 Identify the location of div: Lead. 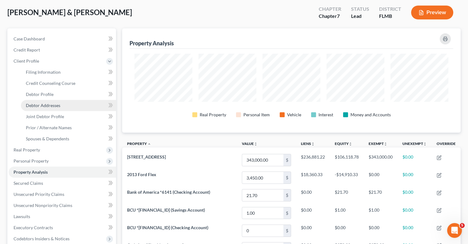
(360, 16).